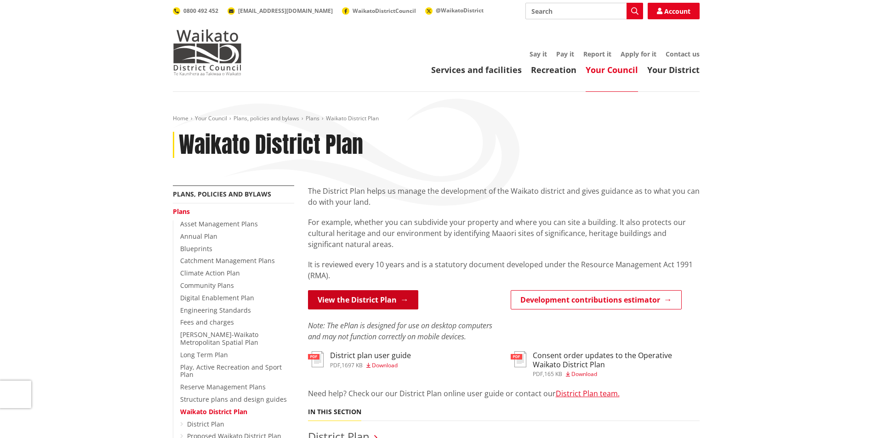 The width and height of the screenshot is (872, 438). I want to click on span: 0800 492 452, so click(201, 11).